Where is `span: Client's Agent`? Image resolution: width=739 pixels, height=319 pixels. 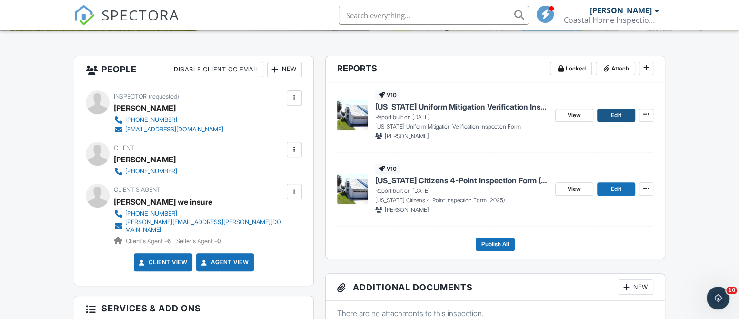 span: Client's Agent is located at coordinates (137, 190).